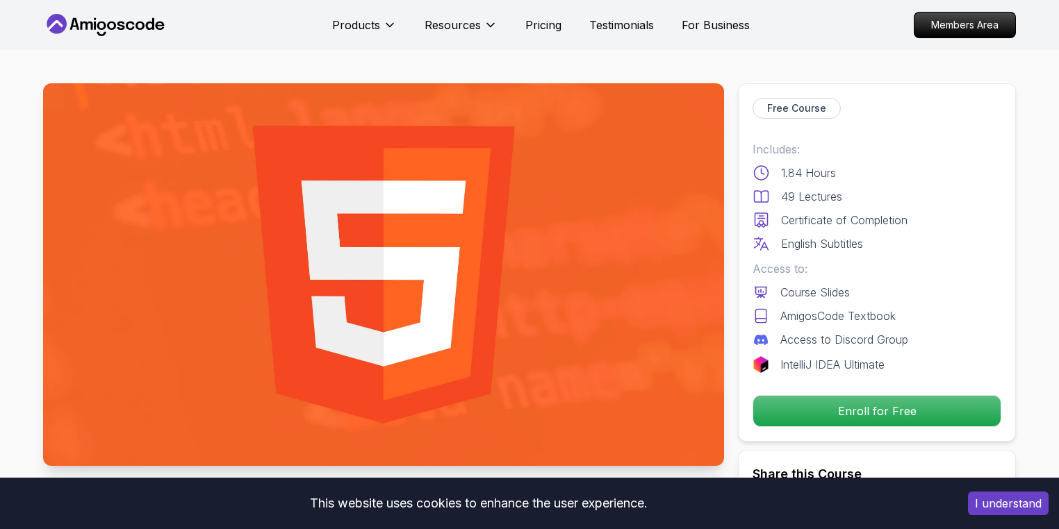 The image size is (1059, 529). Describe the element at coordinates (877, 411) in the screenshot. I see `button: Enroll for Free` at that location.